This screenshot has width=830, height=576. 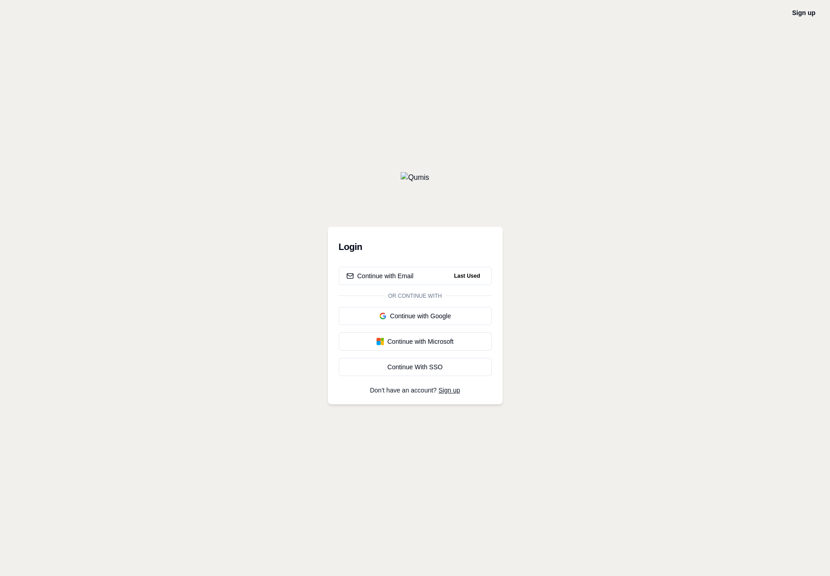 What do you see at coordinates (415, 342) in the screenshot?
I see `div: Continue with Microsoft` at bounding box center [415, 342].